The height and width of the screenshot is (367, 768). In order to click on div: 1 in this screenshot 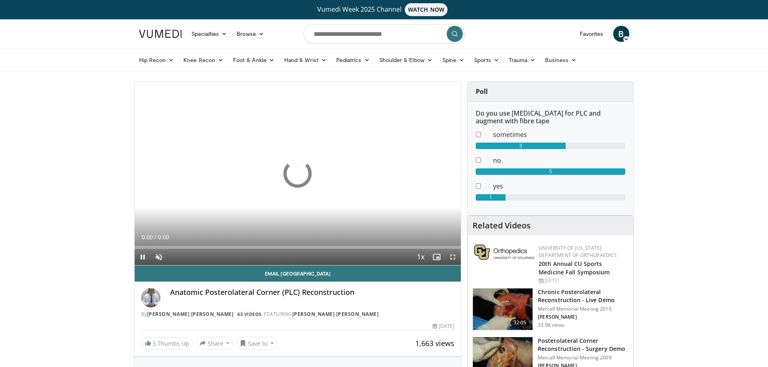, I will do `click(491, 198)`.